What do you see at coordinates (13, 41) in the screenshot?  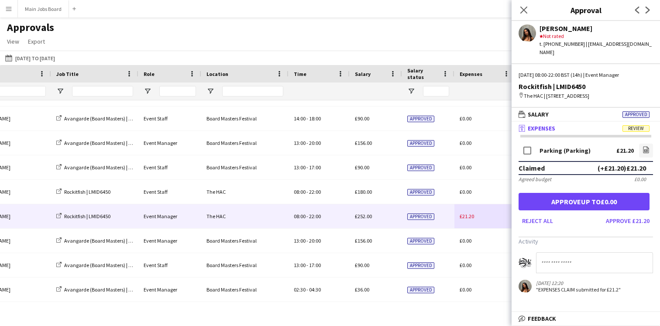 I see `a: View` at bounding box center [13, 41].